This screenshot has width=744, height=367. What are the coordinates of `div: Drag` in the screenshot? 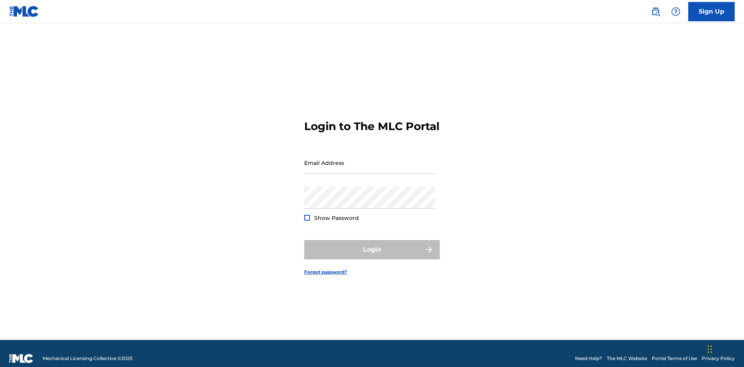 It's located at (710, 349).